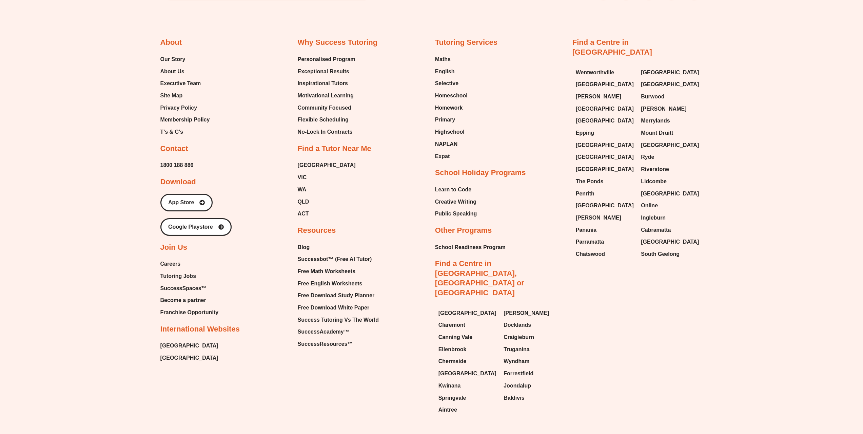 The width and height of the screenshot is (863, 434). Describe the element at coordinates (670, 218) in the screenshot. I see `a: Ingleburn` at that location.